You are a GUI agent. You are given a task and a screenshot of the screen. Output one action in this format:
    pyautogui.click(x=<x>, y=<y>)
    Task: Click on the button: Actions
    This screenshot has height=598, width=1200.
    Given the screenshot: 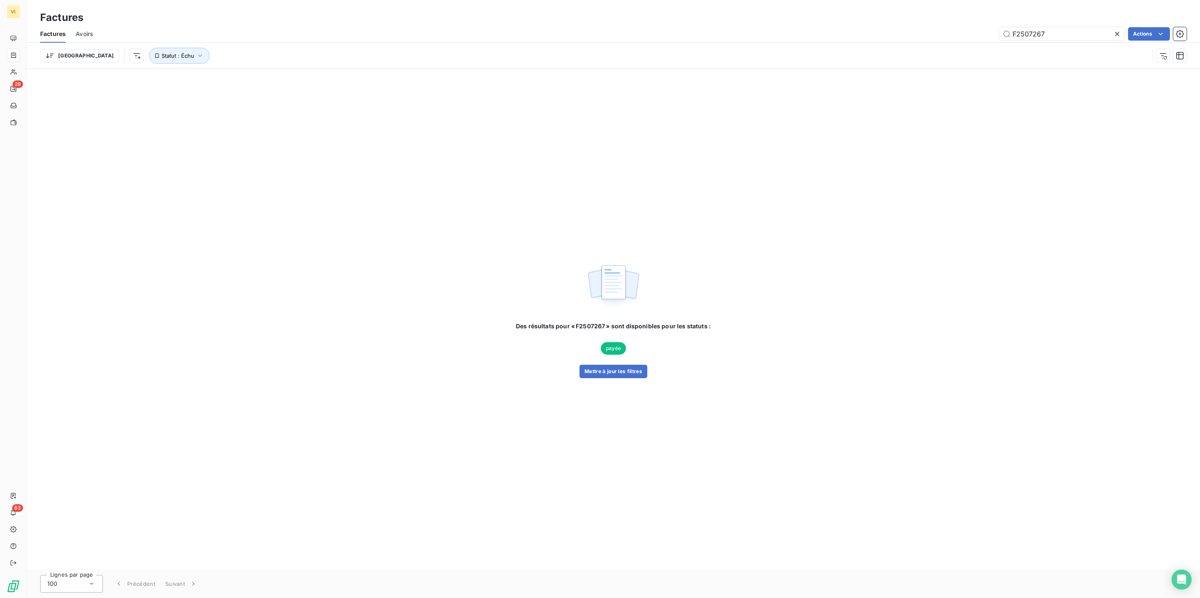 What is the action you would take?
    pyautogui.click(x=1149, y=34)
    